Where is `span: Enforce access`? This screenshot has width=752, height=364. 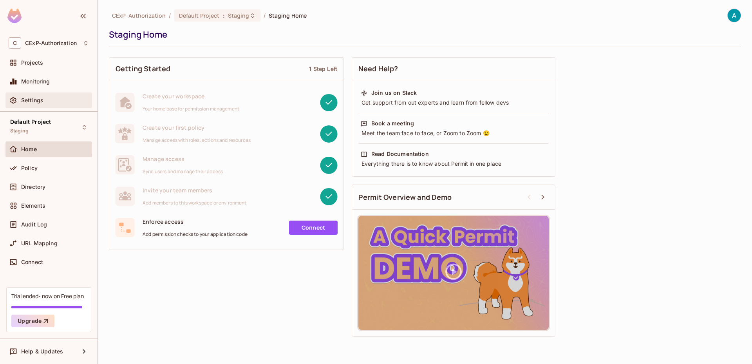 span: Enforce access is located at coordinates (195, 221).